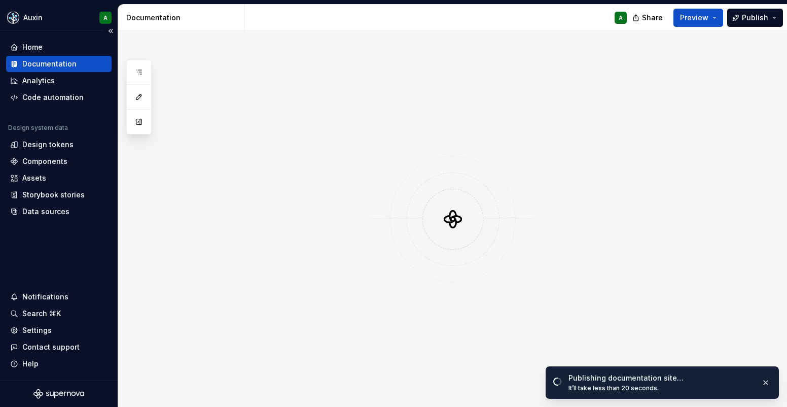 The height and width of the screenshot is (407, 787). I want to click on button: Preview, so click(698, 18).